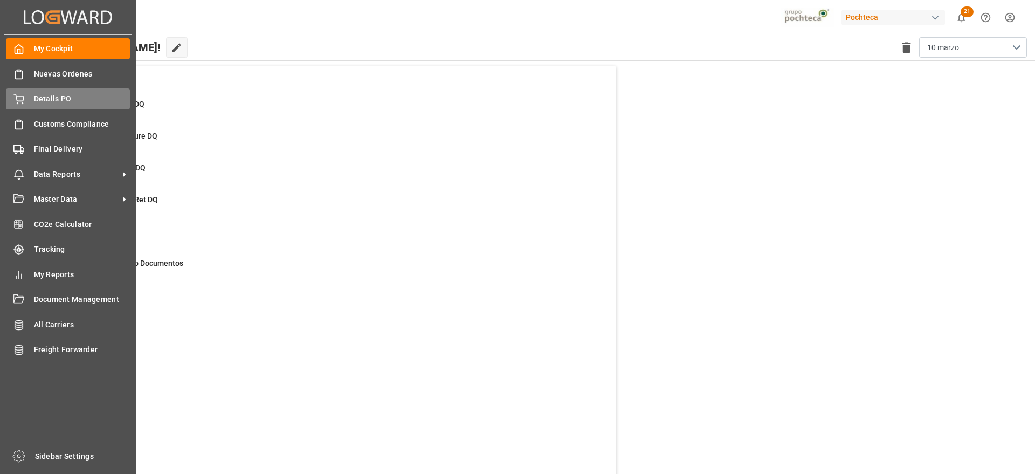 Image resolution: width=1035 pixels, height=474 pixels. What do you see at coordinates (329, 269) in the screenshot?
I see `a: 255Pendiente Envio DocumentosDetails PO` at bounding box center [329, 269].